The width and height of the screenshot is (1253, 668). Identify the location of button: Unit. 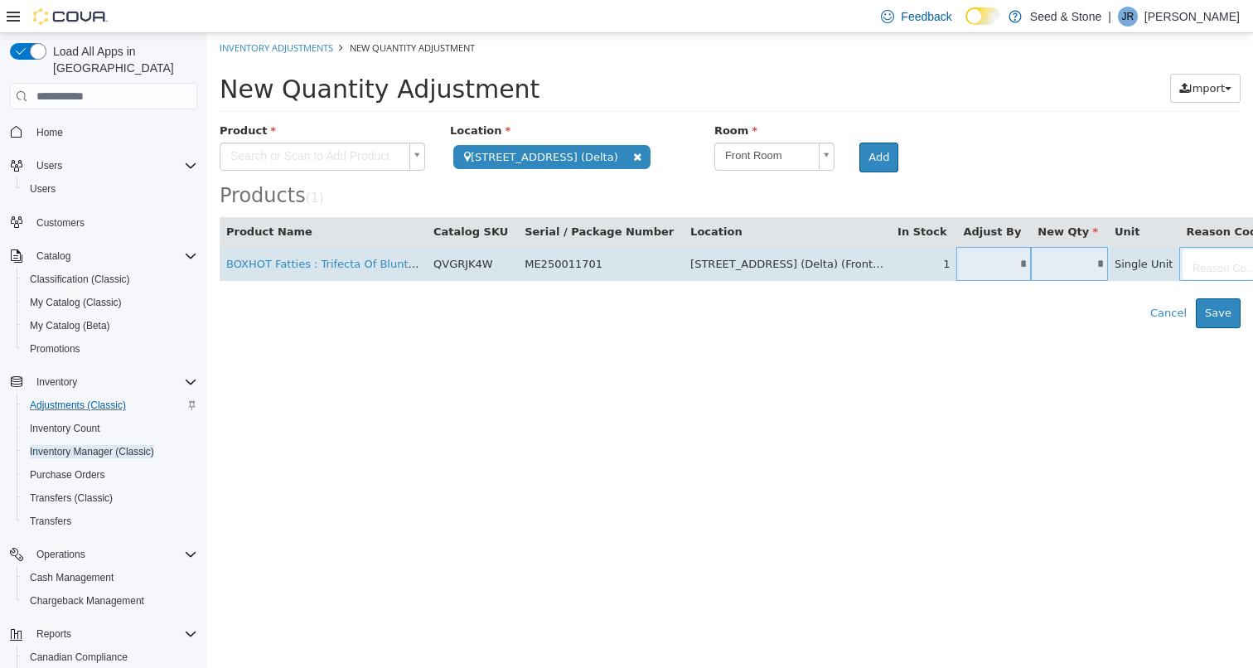
(921, 199).